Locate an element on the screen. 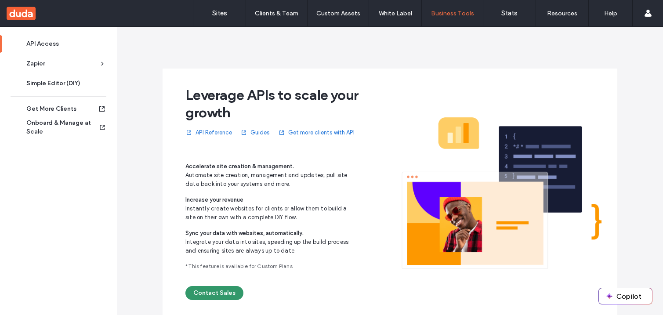  span: Instantly create websites for clients or allow them to build a site on their own with a complete ... is located at coordinates (269, 213).